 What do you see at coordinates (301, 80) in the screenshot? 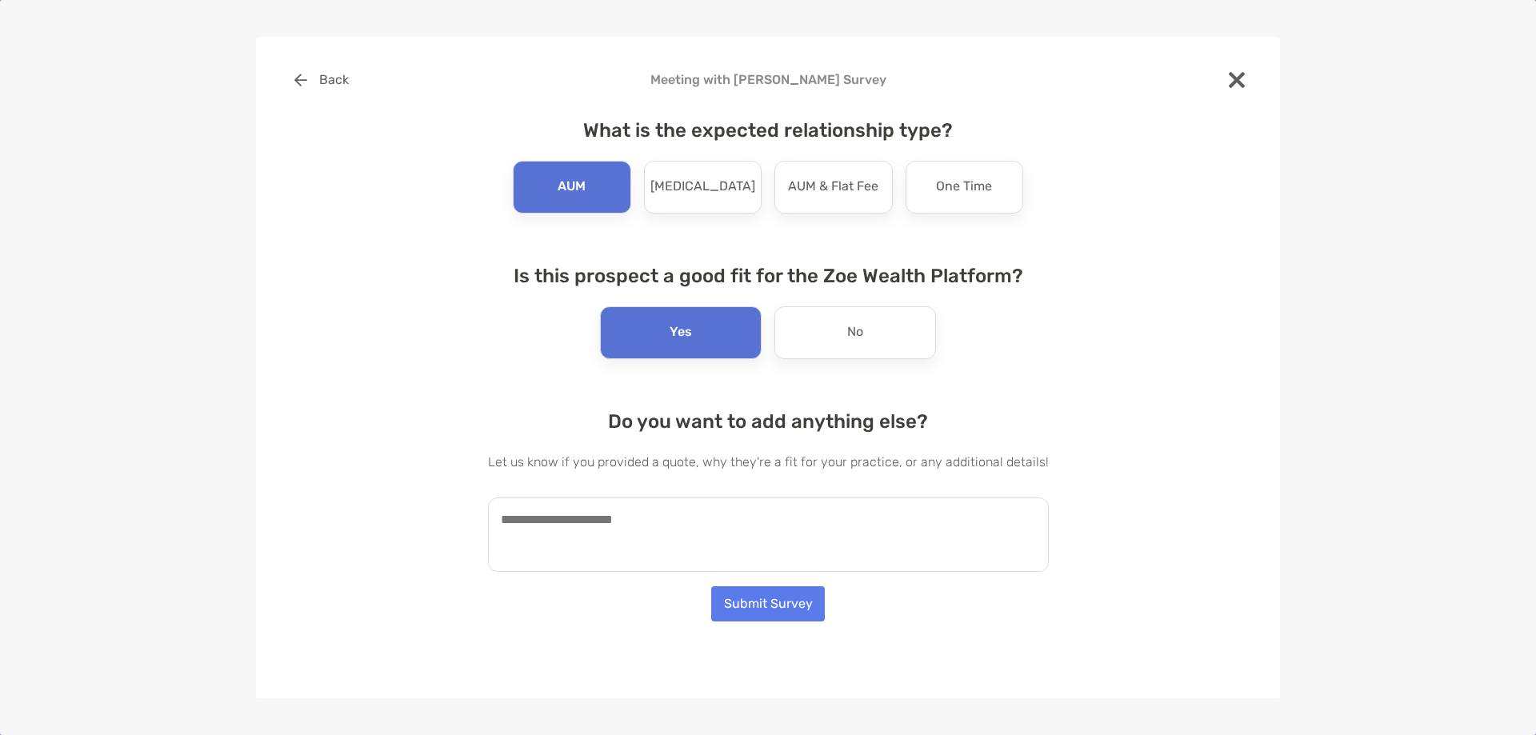
I see `img: button icon` at bounding box center [301, 80].